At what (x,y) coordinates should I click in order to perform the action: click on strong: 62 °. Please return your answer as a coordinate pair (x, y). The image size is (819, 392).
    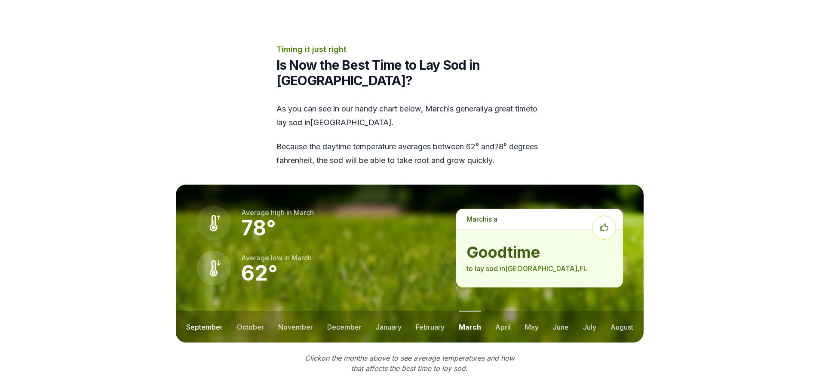
    Looking at the image, I should click on (259, 273).